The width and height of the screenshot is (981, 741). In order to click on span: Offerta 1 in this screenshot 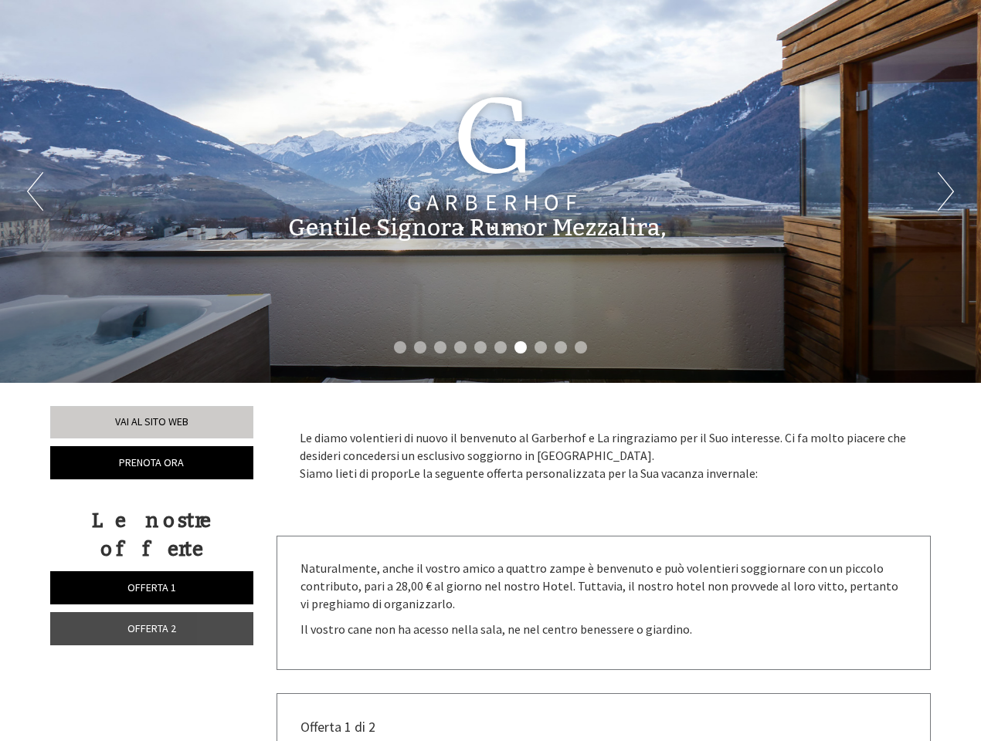, I will do `click(151, 588)`.